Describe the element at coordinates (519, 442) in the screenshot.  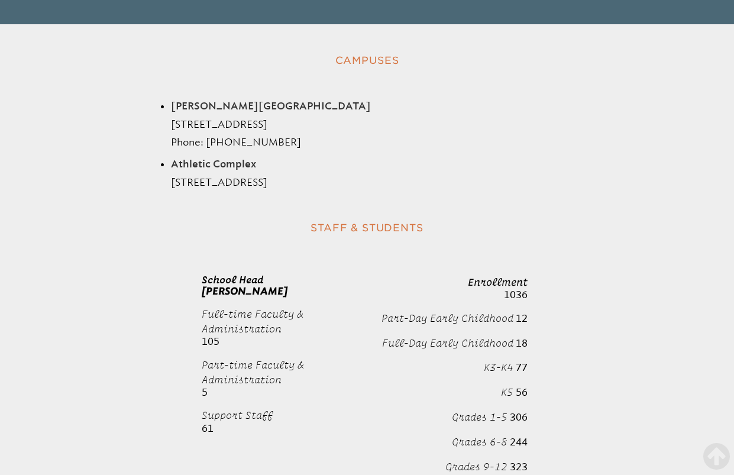
I see `b: 244` at that location.